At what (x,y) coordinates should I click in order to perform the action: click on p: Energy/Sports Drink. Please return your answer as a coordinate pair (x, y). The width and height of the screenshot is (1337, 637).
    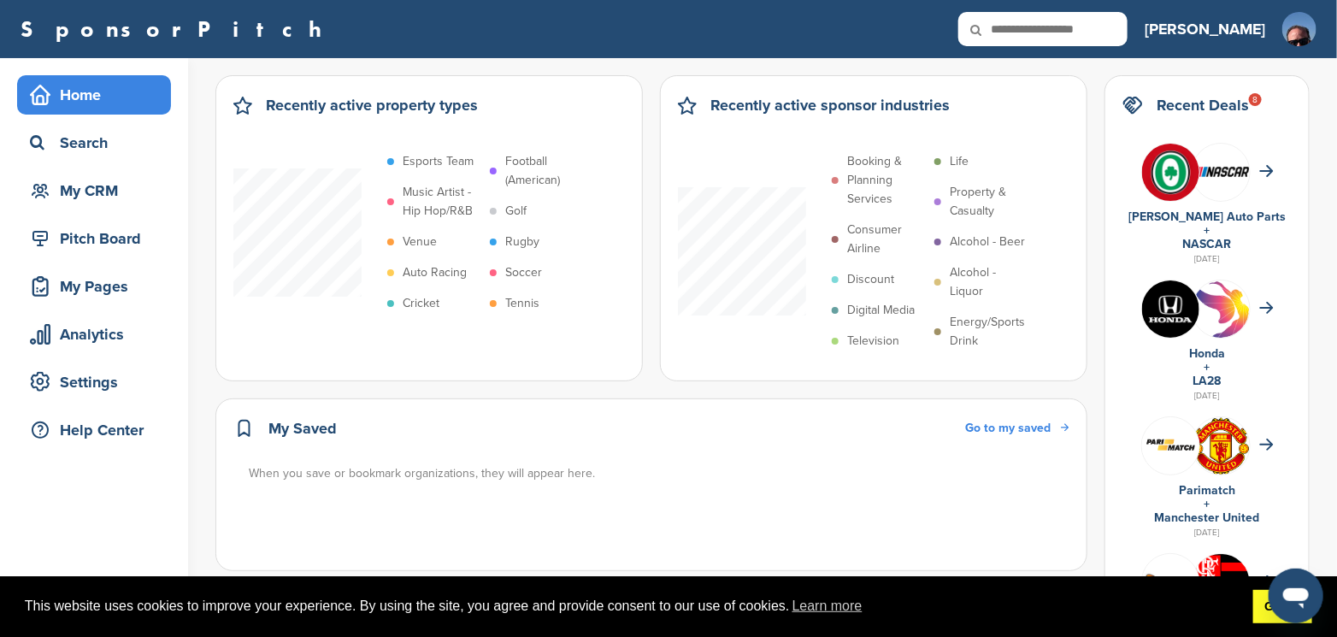
    Looking at the image, I should click on (989, 332).